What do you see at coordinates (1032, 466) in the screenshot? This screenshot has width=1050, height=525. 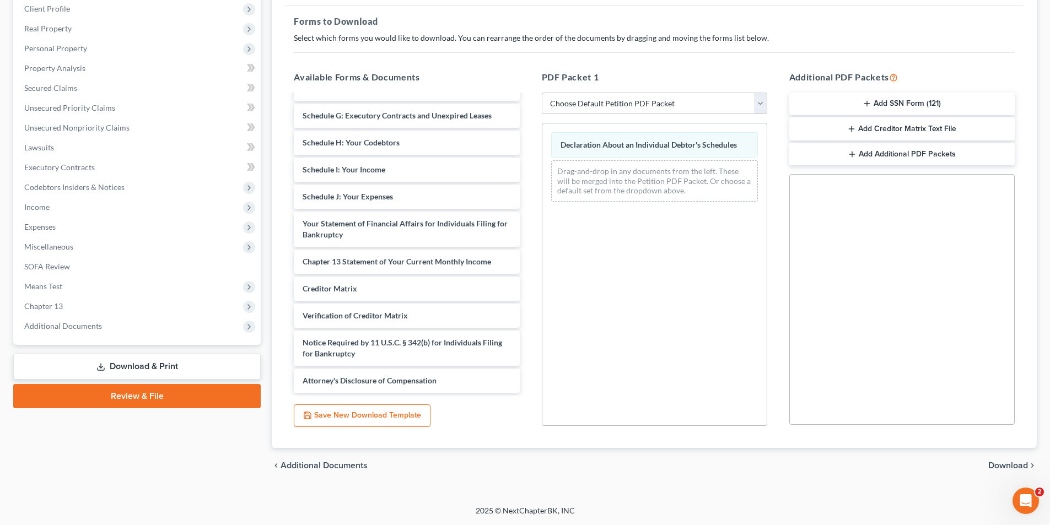 I see `i: chevron_right` at bounding box center [1032, 466].